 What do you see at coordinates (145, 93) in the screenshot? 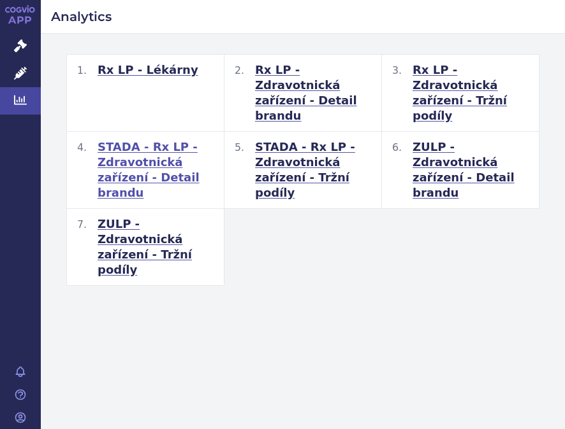
I see `button: Rx LP - Lékárny` at bounding box center [145, 93].